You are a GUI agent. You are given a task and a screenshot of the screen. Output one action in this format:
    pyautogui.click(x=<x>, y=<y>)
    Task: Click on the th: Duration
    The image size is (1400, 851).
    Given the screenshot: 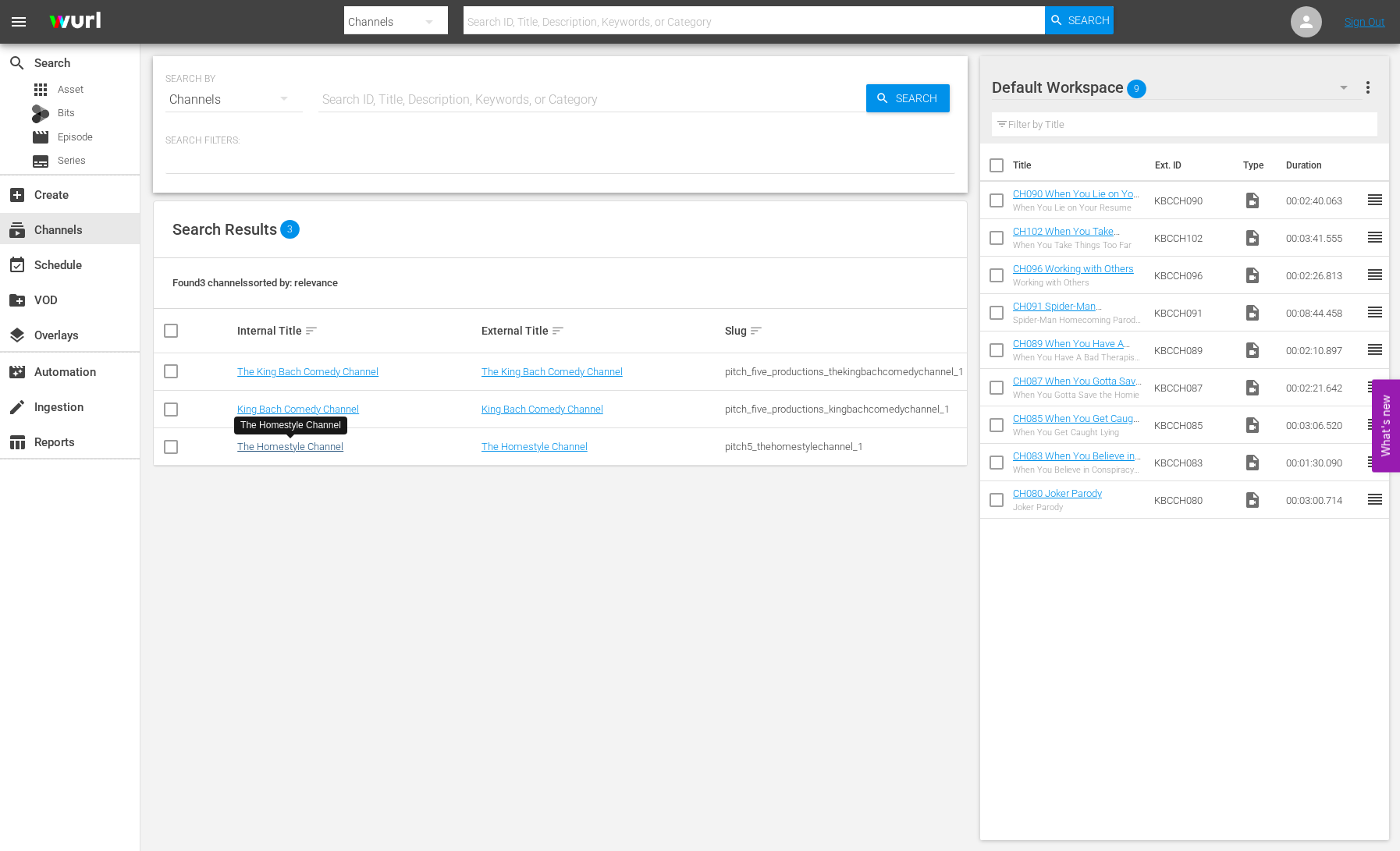 What is the action you would take?
    pyautogui.click(x=1324, y=166)
    